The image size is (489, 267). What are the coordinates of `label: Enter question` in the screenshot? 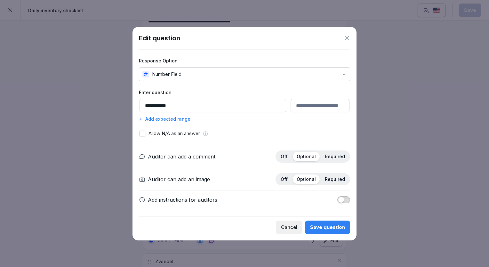 It's located at (244, 92).